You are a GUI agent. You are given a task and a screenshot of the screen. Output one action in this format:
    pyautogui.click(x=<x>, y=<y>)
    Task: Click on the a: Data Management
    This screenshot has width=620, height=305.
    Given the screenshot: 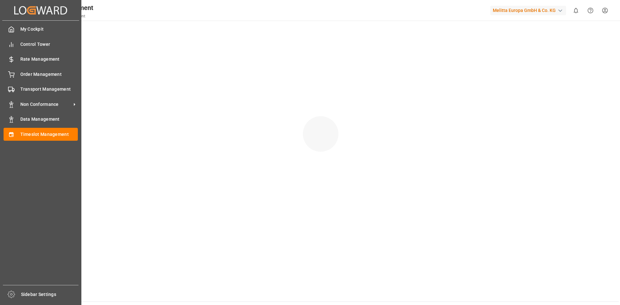 What is the action you would take?
    pyautogui.click(x=41, y=119)
    